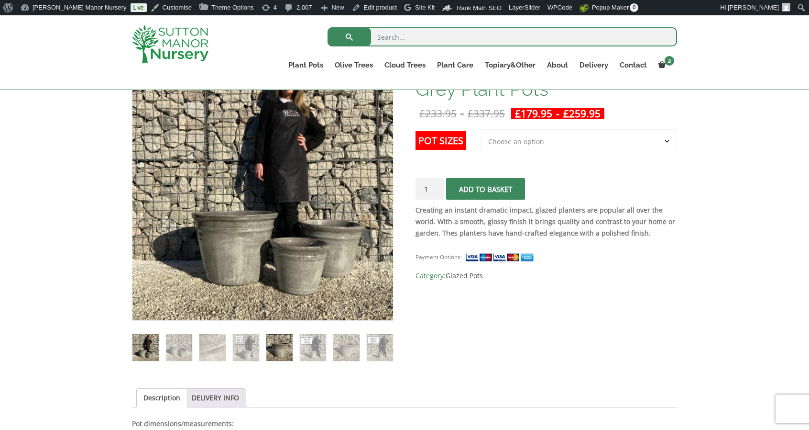  What do you see at coordinates (346, 347) in the screenshot?
I see `img: The Hanoi Glazed Shades Of Grey Plant Pots - Image 7` at bounding box center [346, 347].